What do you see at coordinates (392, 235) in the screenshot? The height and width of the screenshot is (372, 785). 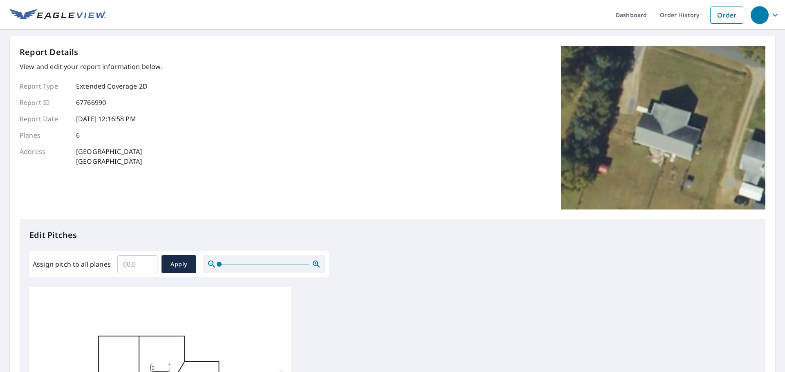 I see `p: Edit Pitches` at bounding box center [392, 235].